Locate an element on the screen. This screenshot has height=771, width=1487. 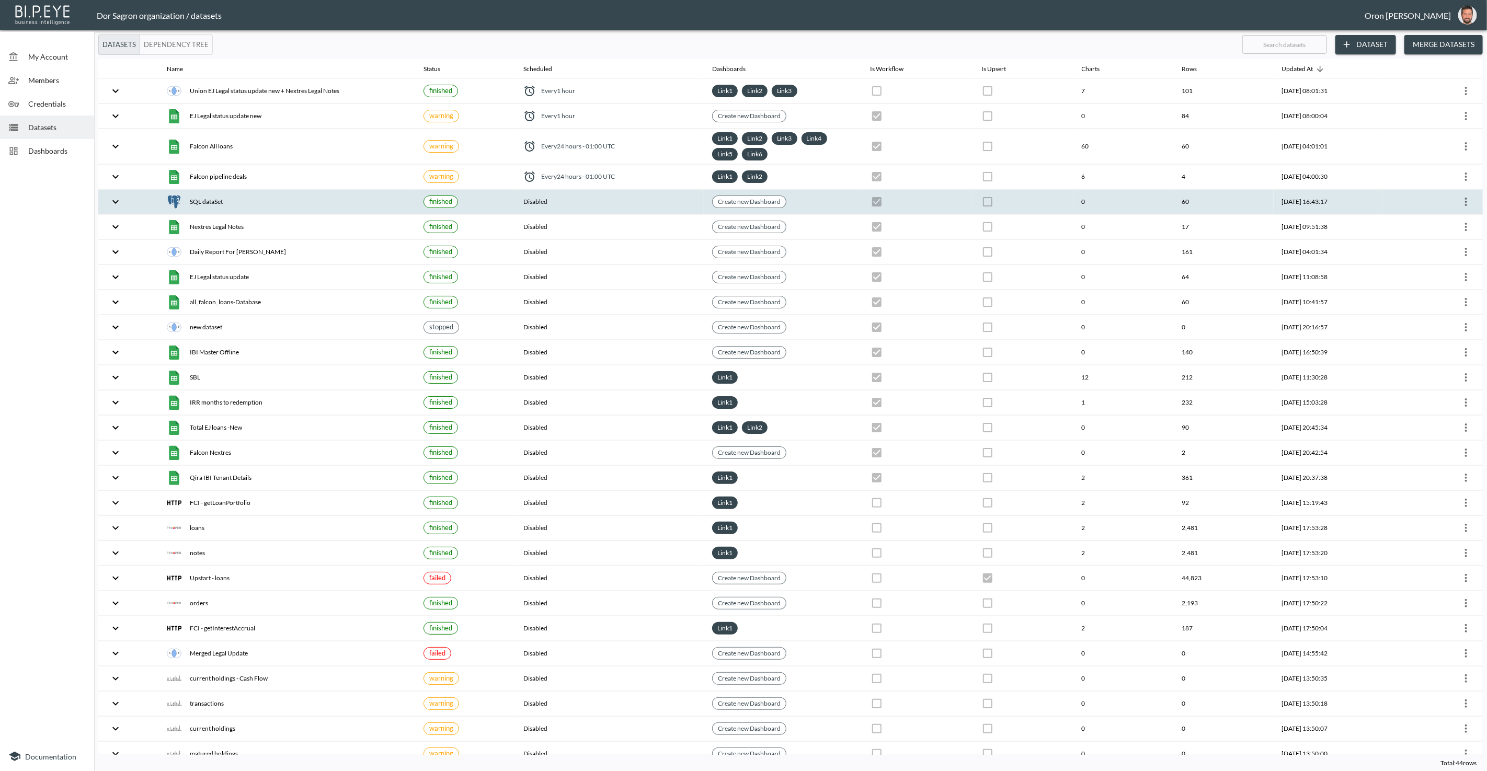
button: Datasets is located at coordinates (119, 44).